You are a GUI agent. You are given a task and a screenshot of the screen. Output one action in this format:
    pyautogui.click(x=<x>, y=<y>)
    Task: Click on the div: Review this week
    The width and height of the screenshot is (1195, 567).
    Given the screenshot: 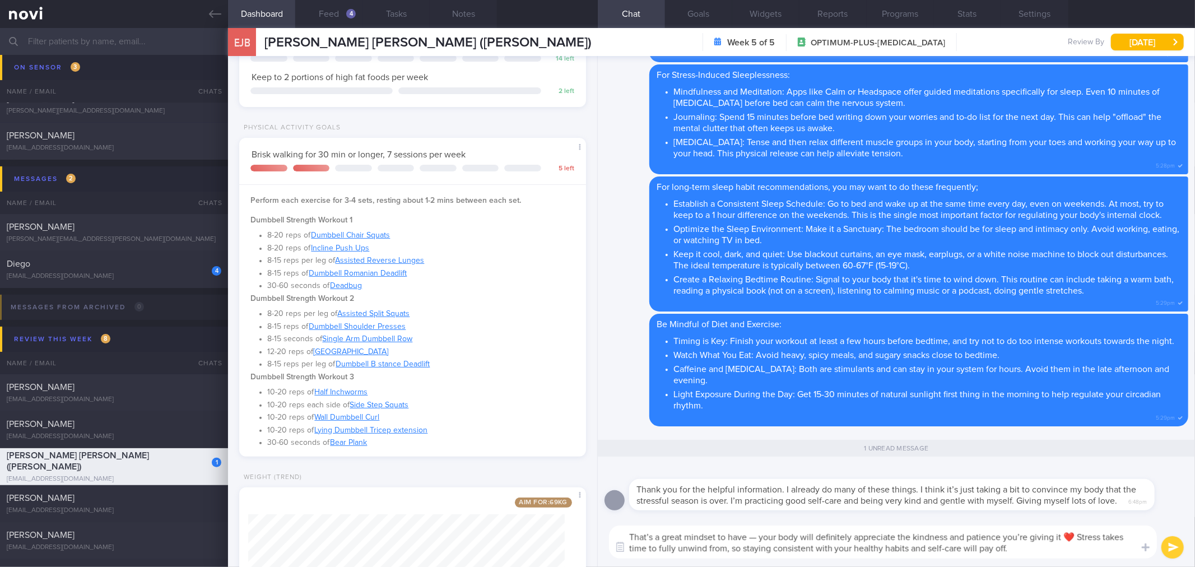 What is the action you would take?
    pyautogui.click(x=62, y=339)
    